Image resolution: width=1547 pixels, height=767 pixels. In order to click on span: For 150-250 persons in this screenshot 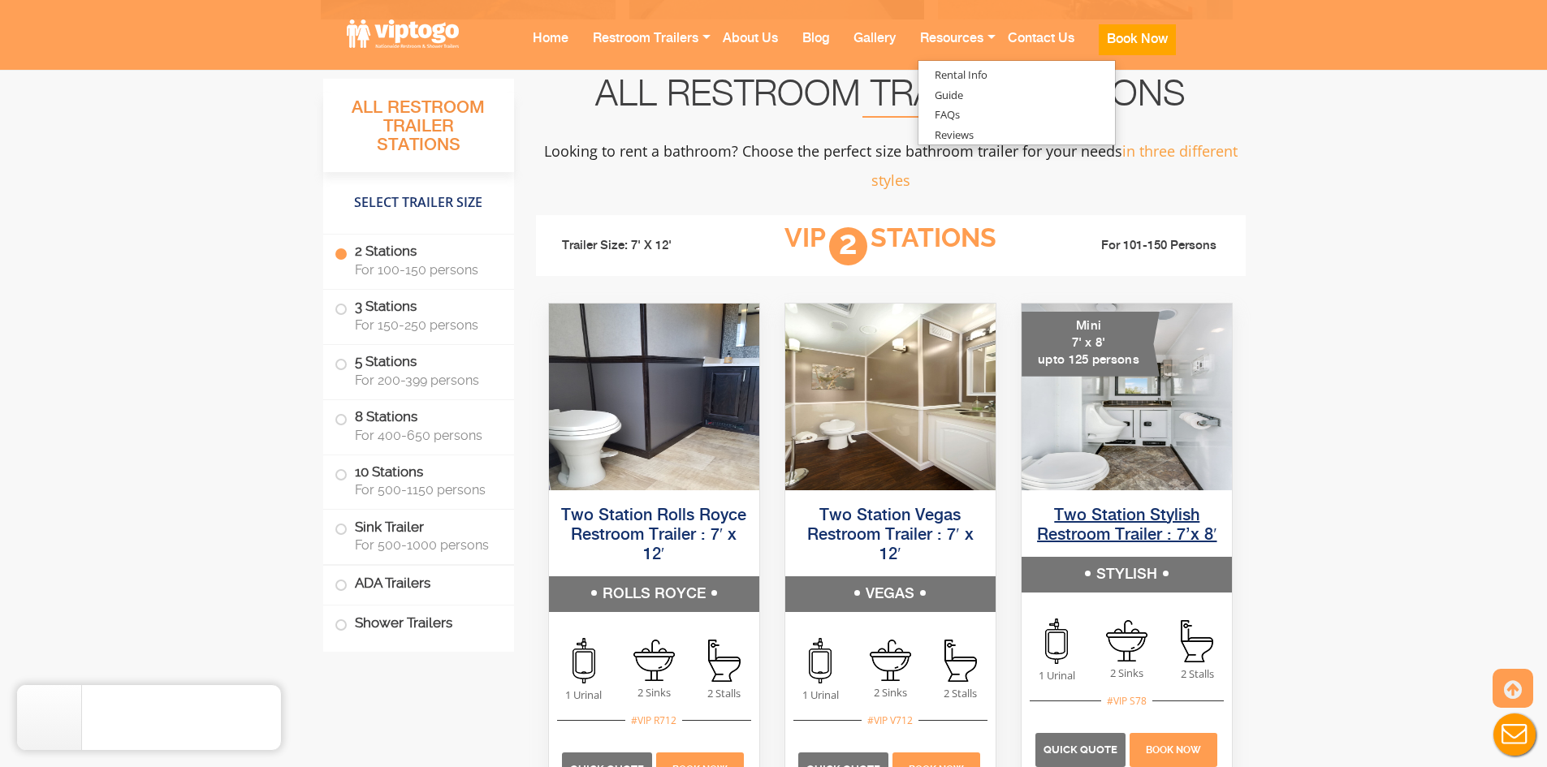, I will do `click(425, 325)`.